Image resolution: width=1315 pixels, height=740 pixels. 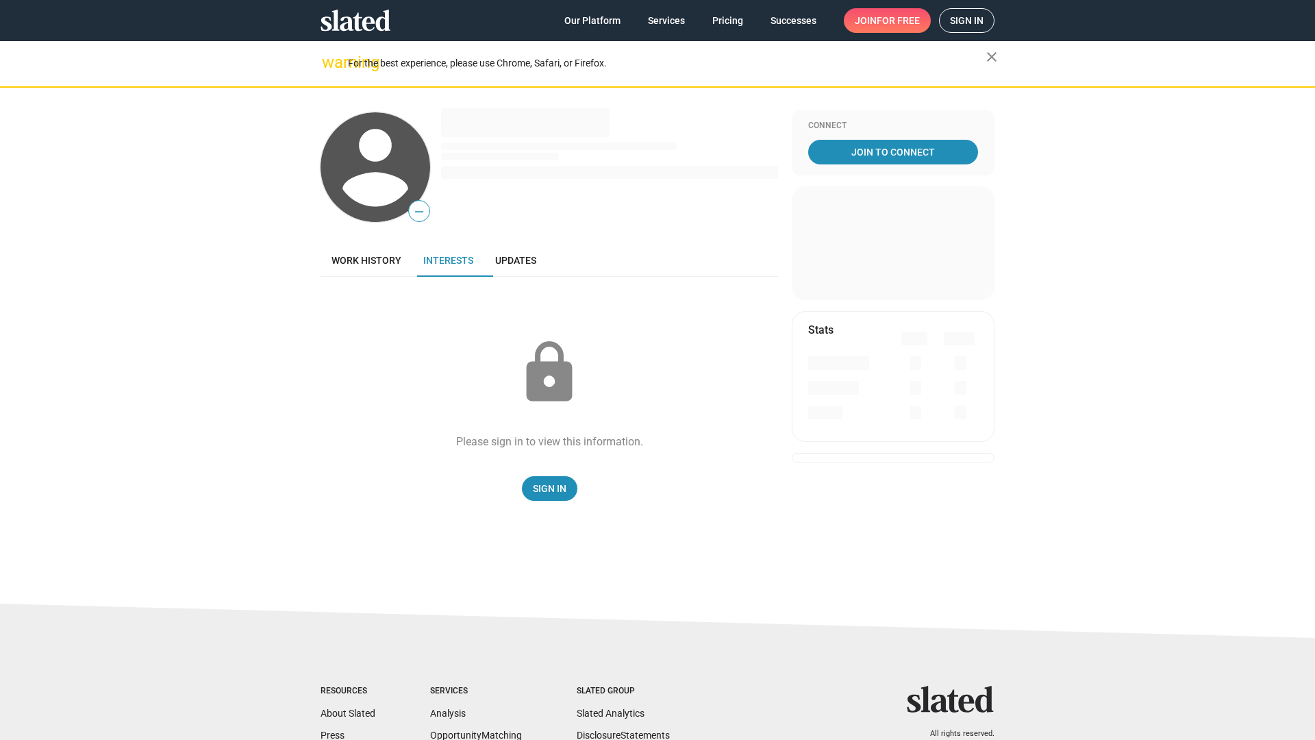 I want to click on mat-icon: warning, so click(x=330, y=62).